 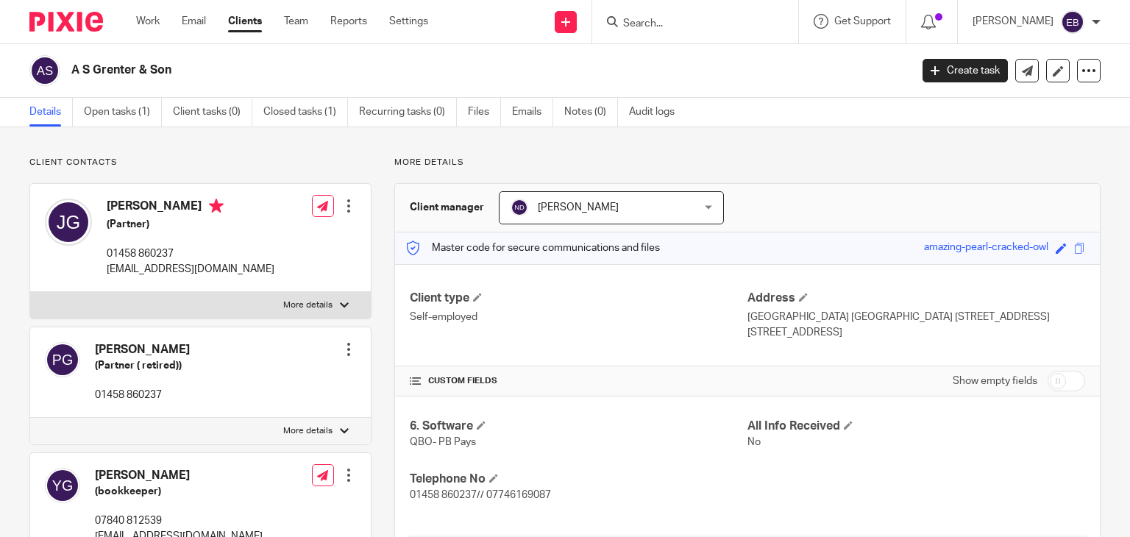 What do you see at coordinates (66, 21) in the screenshot?
I see `img: Pixie` at bounding box center [66, 21].